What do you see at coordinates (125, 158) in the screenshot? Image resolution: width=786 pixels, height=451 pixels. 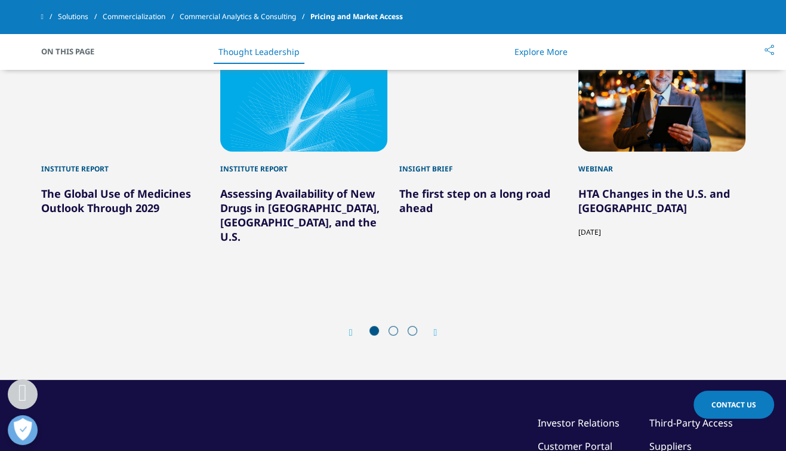 I see `div: 1 / 12` at bounding box center [125, 158].